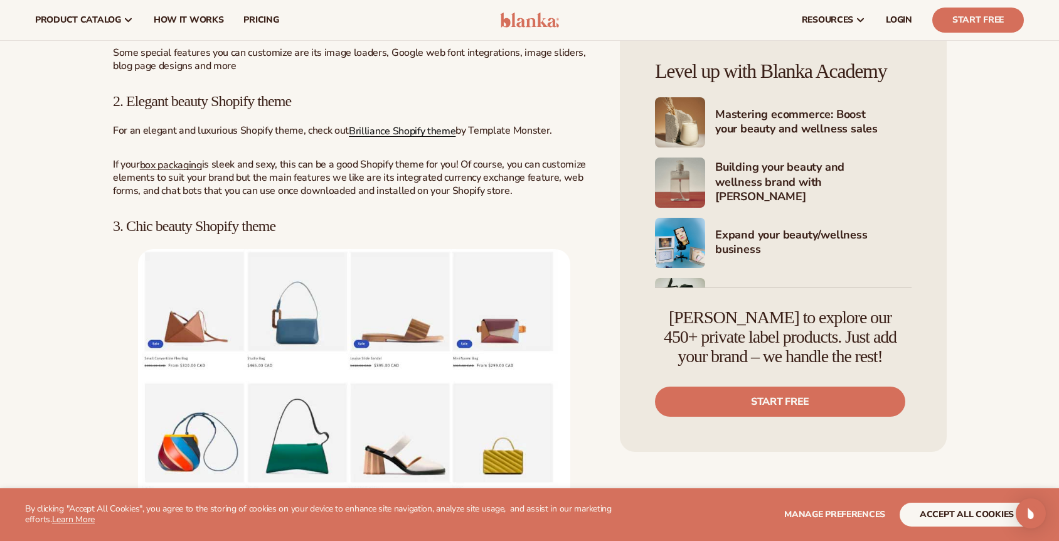 Image resolution: width=1059 pixels, height=541 pixels. I want to click on p: Some special features you can customize are its image loaders, Google web font integrations, imag..., so click(354, 60).